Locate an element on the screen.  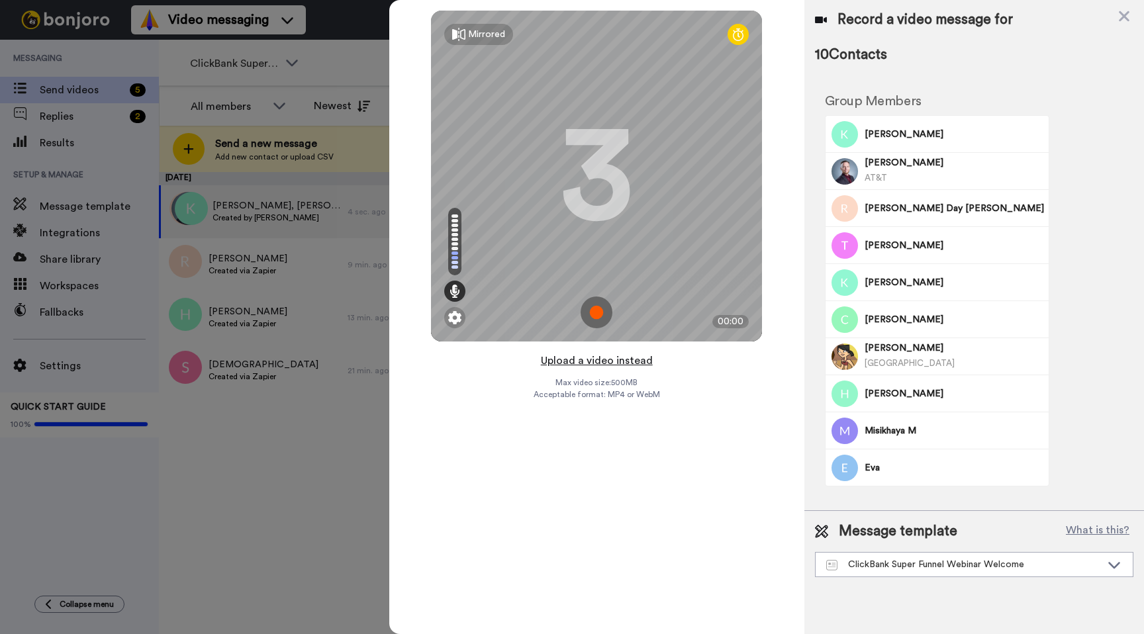
img: Image of HABIBUR RAHMAN is located at coordinates (845, 394).